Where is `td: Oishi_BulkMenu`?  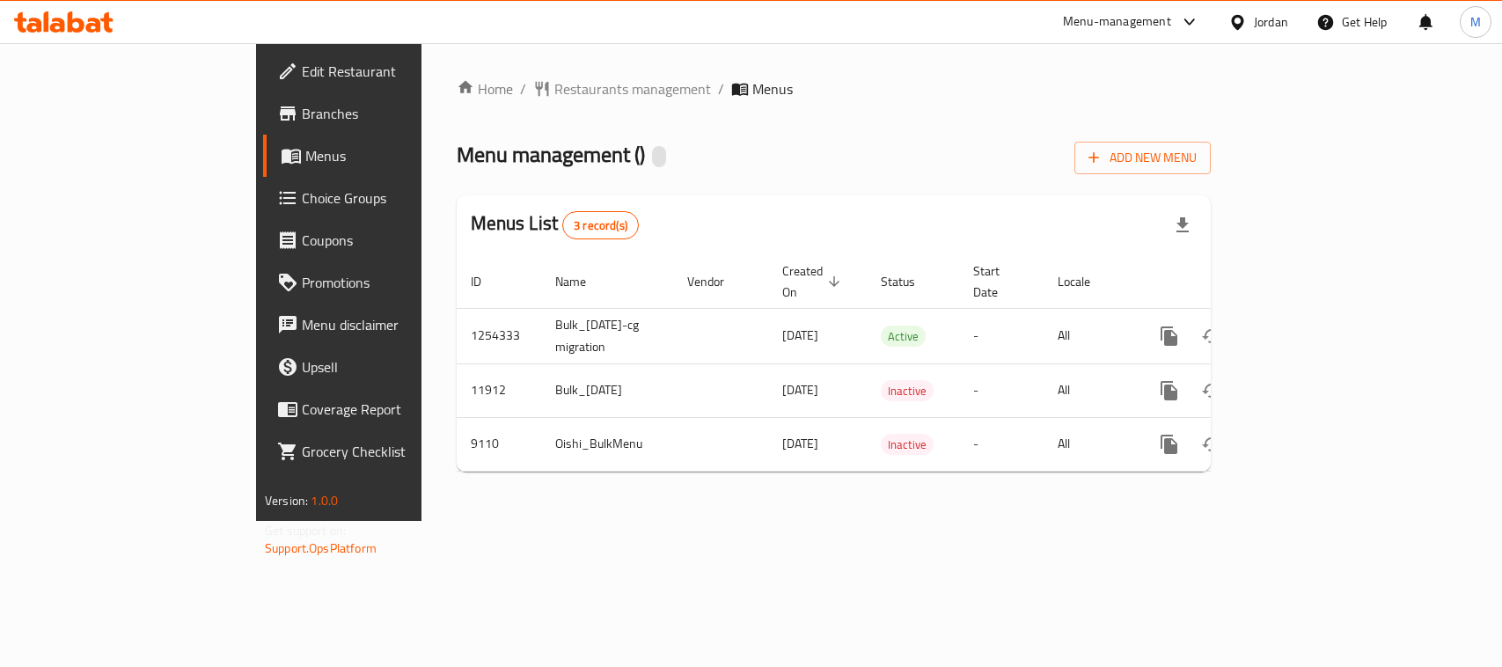 td: Oishi_BulkMenu is located at coordinates (607, 443).